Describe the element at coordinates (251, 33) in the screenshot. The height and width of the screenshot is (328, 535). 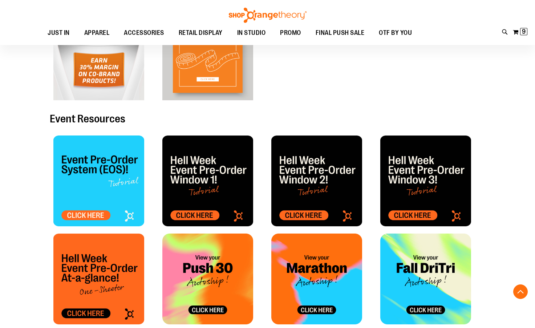
I see `span: IN STUDIO` at that location.